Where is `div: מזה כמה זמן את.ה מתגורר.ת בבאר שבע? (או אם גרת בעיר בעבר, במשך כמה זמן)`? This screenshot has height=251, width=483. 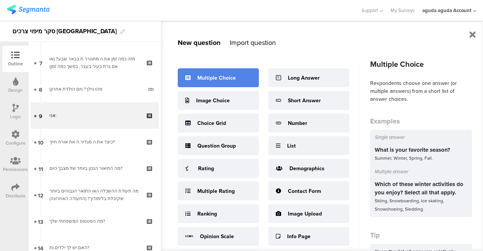 div: מזה כמה זמן את.ה מתגורר.ת בבאר שבע? (או אם גרת בעיר בעבר, במשך כמה זמן) is located at coordinates (94, 63).